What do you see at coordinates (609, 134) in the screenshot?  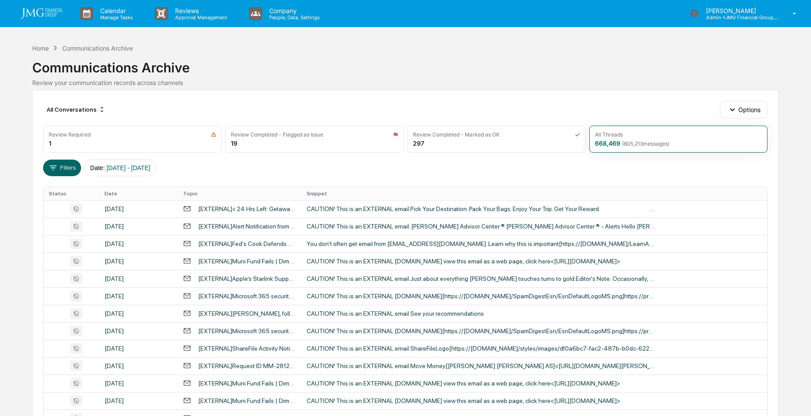 I see `div: All Threads` at bounding box center [609, 134].